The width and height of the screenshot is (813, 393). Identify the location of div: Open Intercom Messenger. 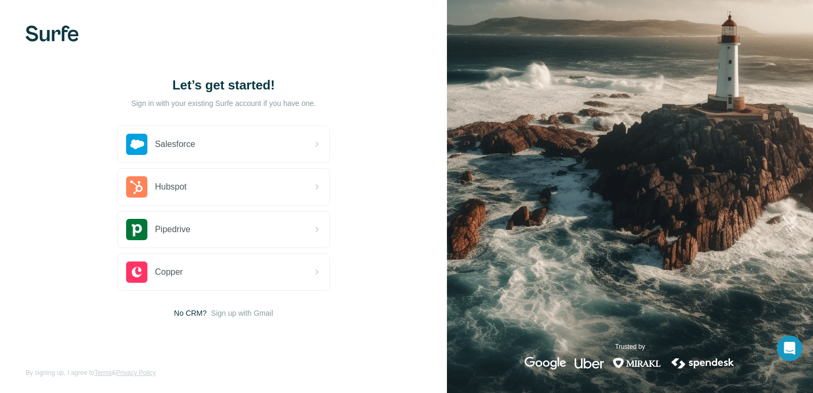
(790, 348).